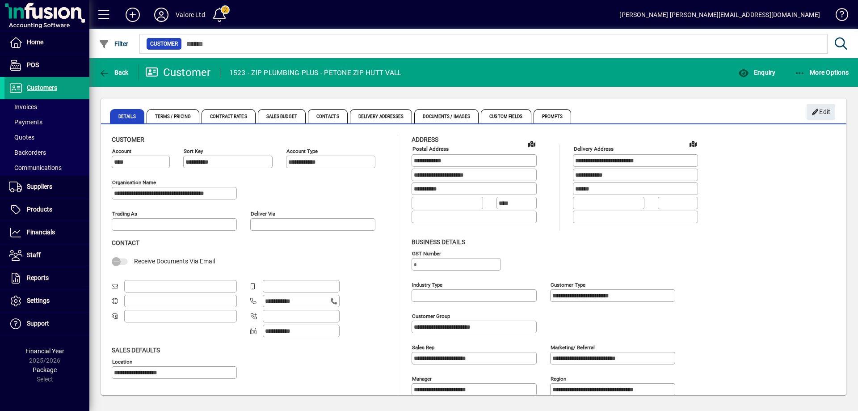 The image size is (858, 411). What do you see at coordinates (446, 116) in the screenshot?
I see `span: Documents / Images` at bounding box center [446, 116].